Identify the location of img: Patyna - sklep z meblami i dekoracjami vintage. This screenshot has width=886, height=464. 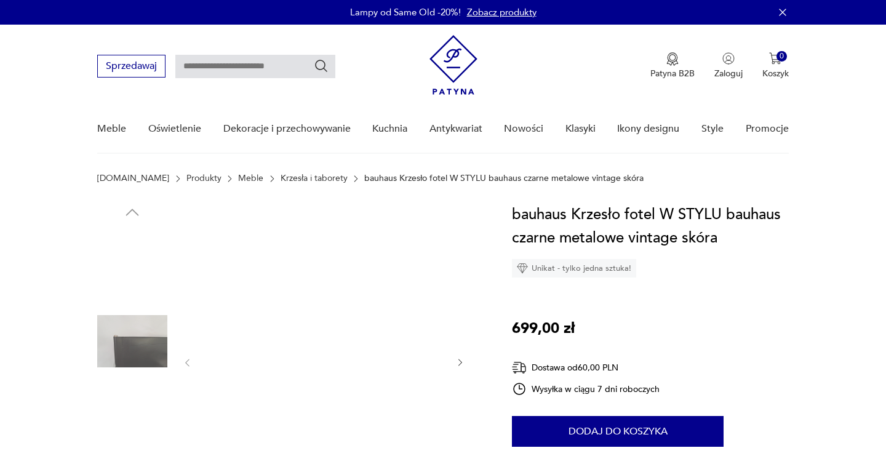
(453, 65).